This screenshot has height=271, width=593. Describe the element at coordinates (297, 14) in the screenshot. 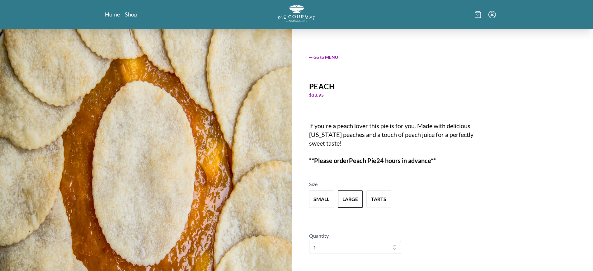

I see `a: Logo` at that location.